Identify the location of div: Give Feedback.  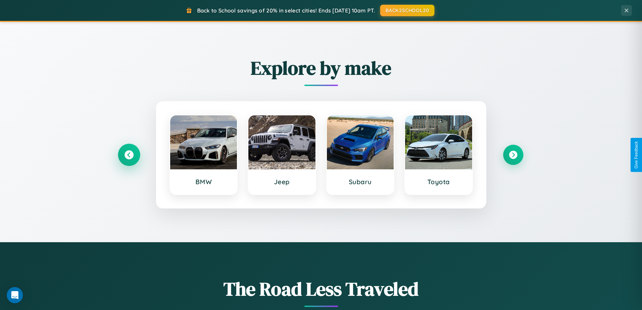
(637, 155).